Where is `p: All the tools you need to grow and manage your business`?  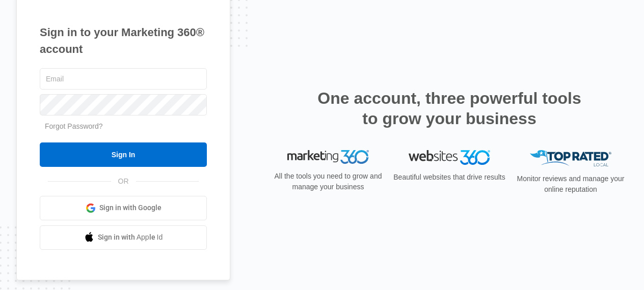 p: All the tools you need to grow and manage your business is located at coordinates (328, 182).